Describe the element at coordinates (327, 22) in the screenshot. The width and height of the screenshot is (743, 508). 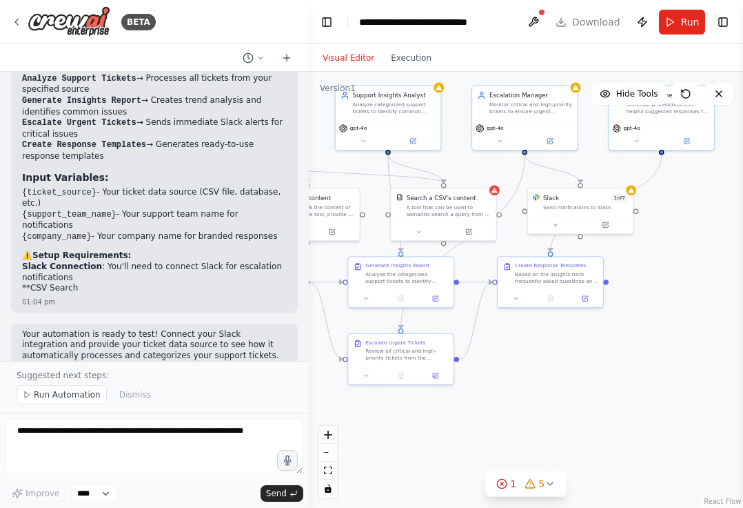
I see `button: Hide left sidebar` at that location.